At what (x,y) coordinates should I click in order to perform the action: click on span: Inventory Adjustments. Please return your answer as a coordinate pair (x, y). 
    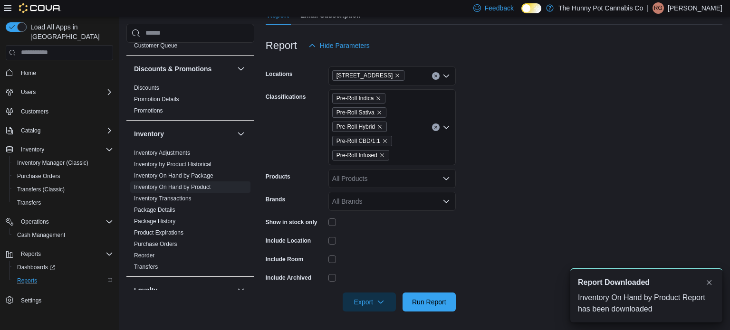
    Looking at the image, I should click on (162, 153).